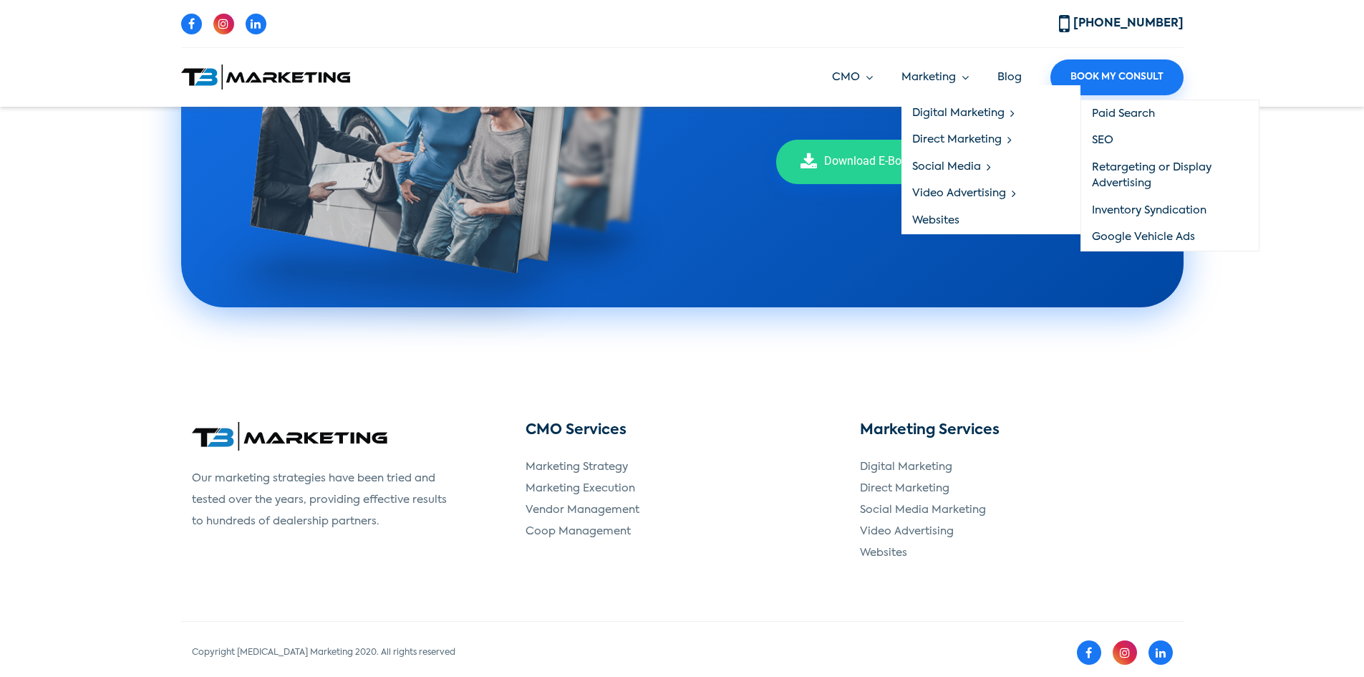 The image size is (1364, 677). I want to click on a: Retargeting or Display Advertising, so click(1170, 175).